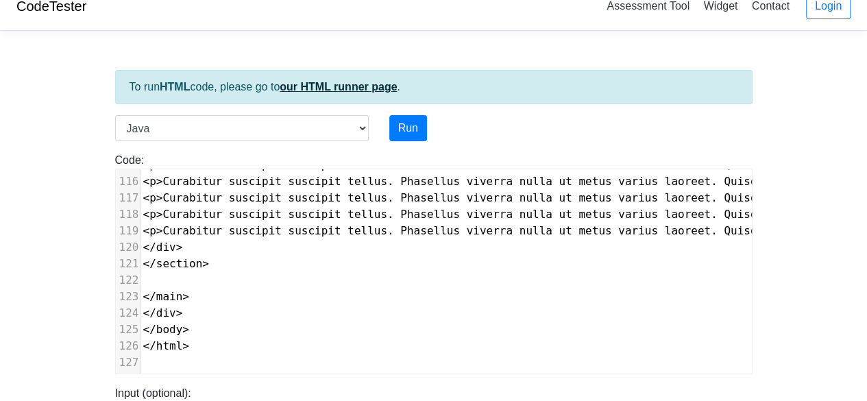 The image size is (867, 401). Describe the element at coordinates (128, 297) in the screenshot. I see `div: 123` at that location.